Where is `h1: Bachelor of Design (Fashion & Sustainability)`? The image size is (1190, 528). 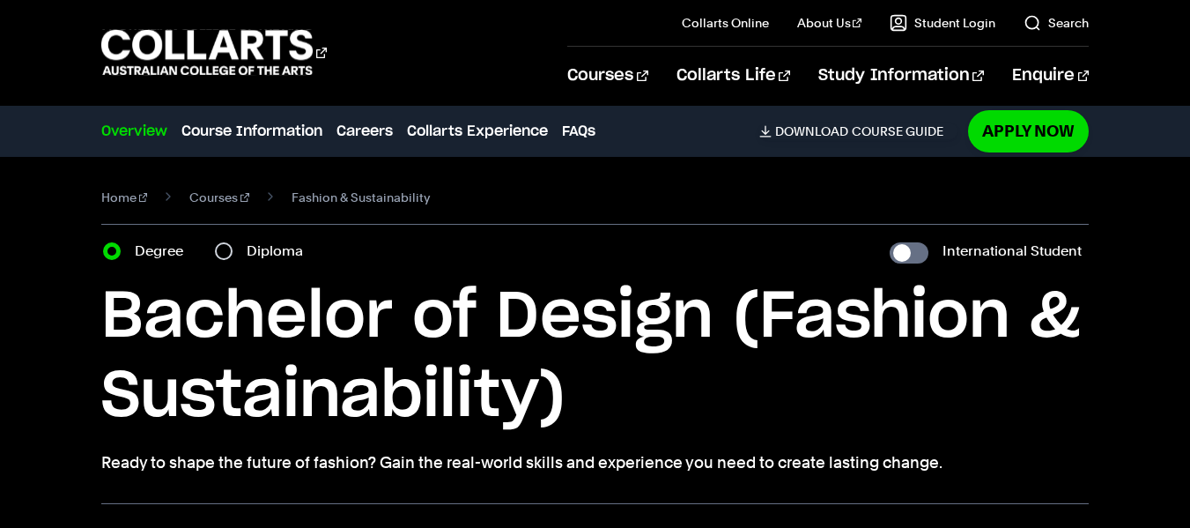
h1: Bachelor of Design (Fashion & Sustainability) is located at coordinates (595, 357).